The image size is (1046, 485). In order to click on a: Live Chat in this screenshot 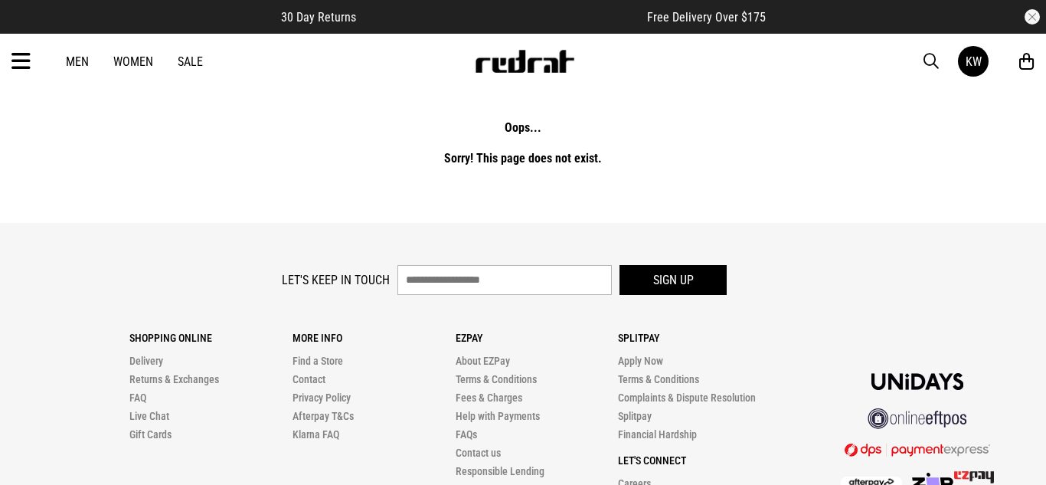, I will do `click(149, 416)`.